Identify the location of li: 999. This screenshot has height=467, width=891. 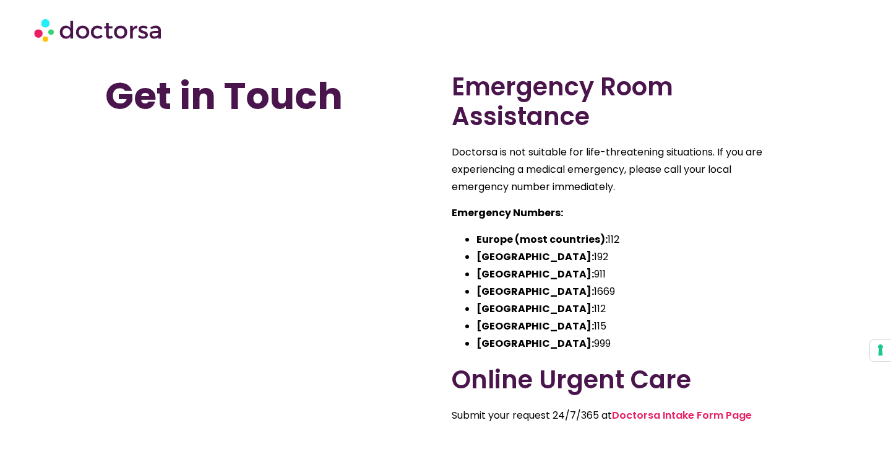
(631, 343).